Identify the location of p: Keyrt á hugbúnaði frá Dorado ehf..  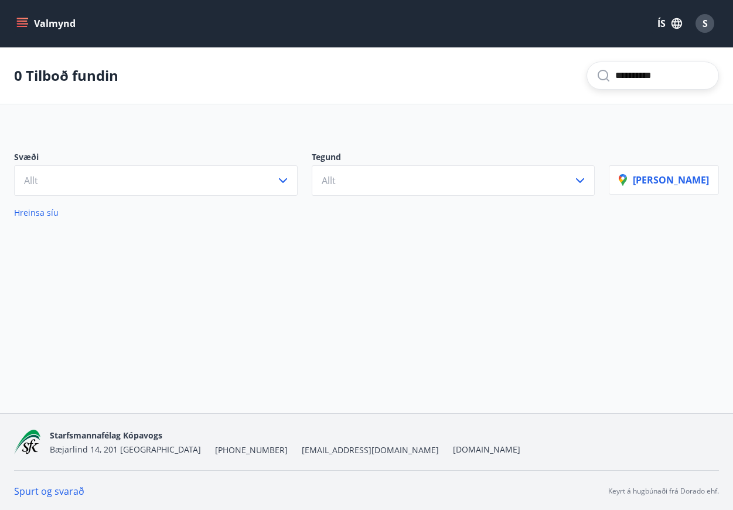
(663, 491).